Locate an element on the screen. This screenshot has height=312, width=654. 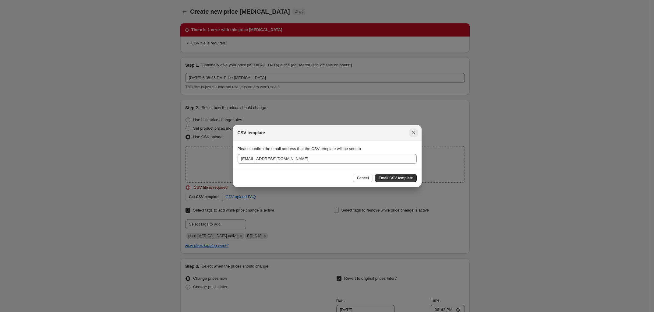
h2: CSV template is located at coordinates (251, 133).